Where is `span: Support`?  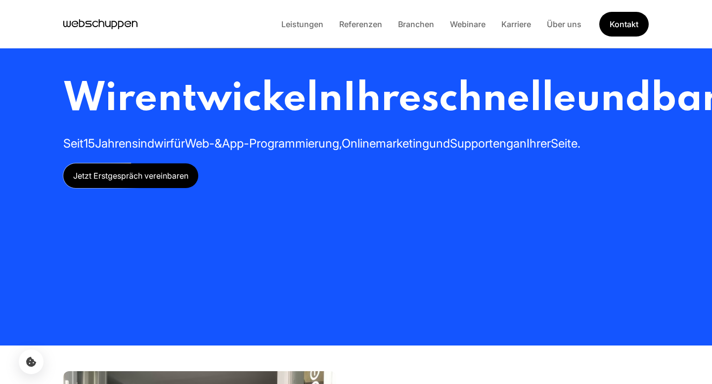
span: Support is located at coordinates (471, 143).